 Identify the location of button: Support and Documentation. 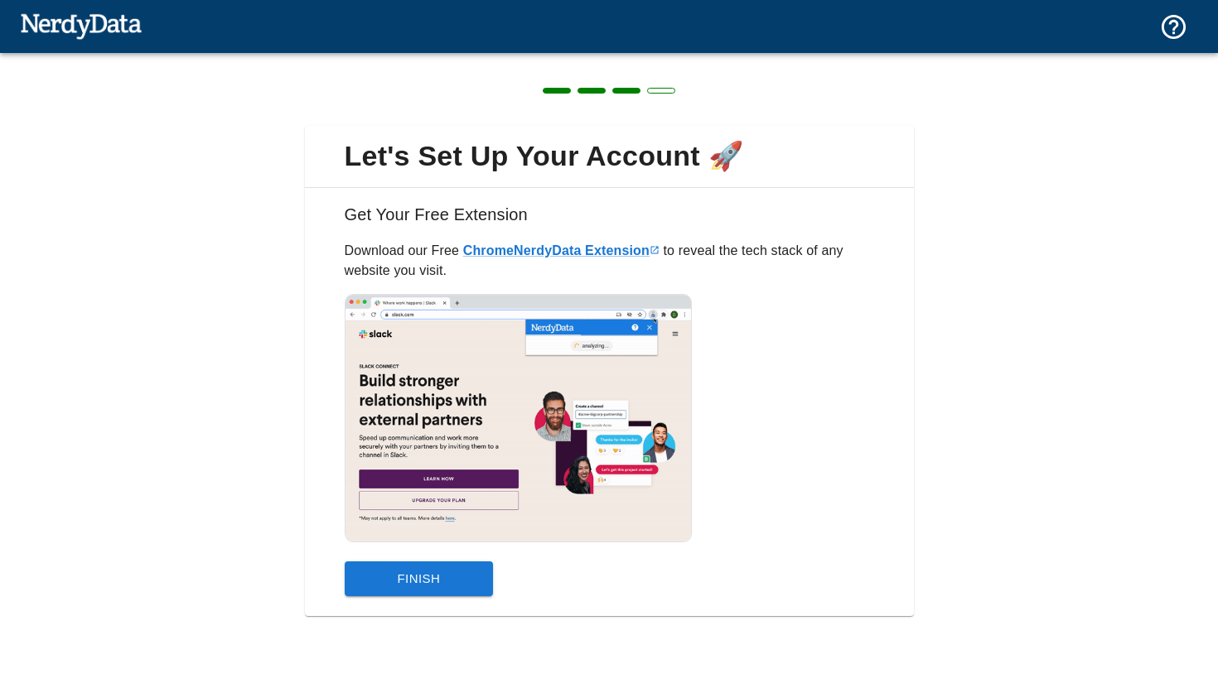
(1173, 27).